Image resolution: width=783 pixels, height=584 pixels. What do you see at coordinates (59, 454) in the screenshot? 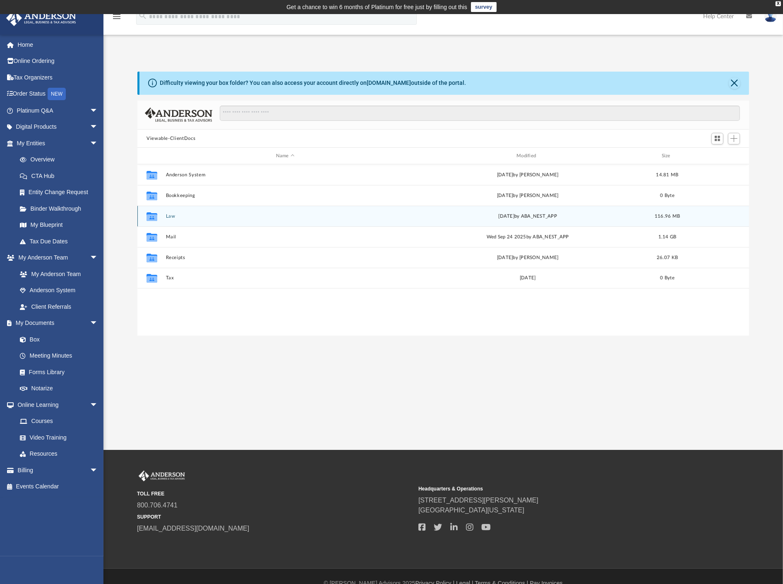
I see `a: Resources` at bounding box center [59, 454].